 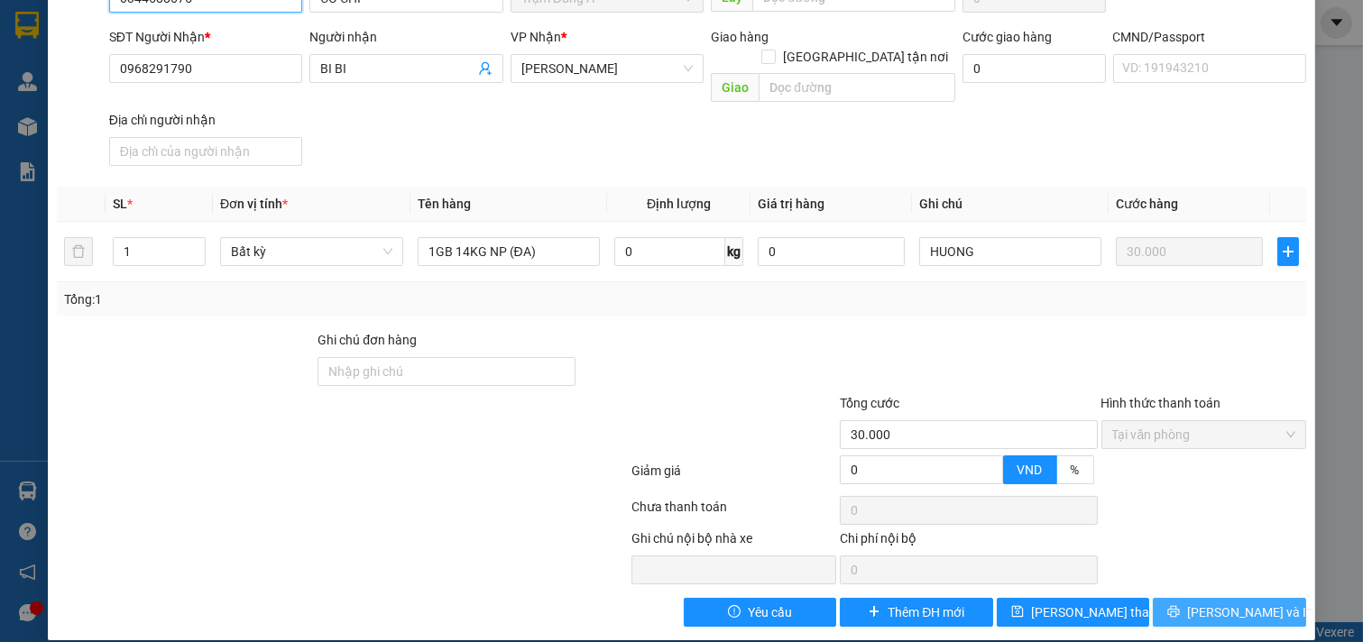 What do you see at coordinates (1034, 69) in the screenshot?
I see `input: Cước giao hàng` at bounding box center [1034, 69].